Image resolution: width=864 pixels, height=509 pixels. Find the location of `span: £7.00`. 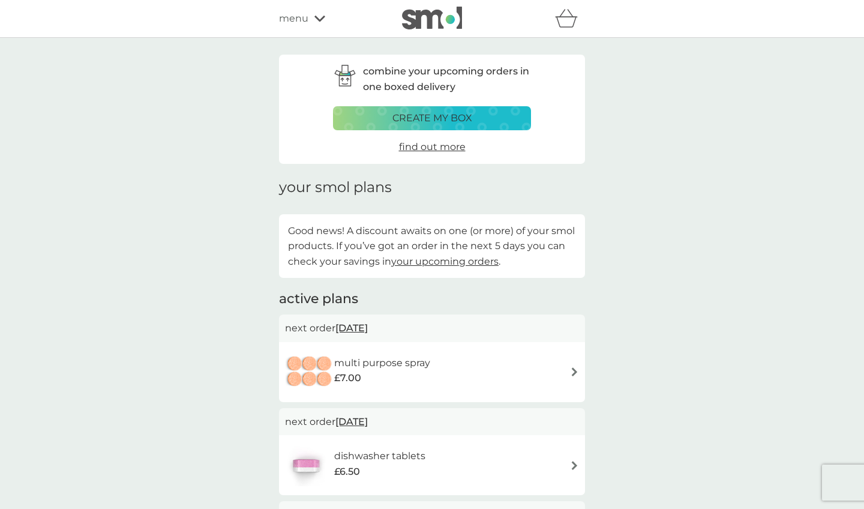

span: £7.00 is located at coordinates (347, 378).